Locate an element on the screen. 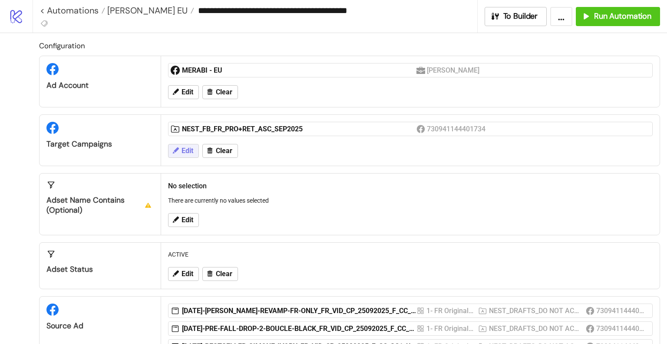 This screenshot has height=344, width=667. div: Adset Name contains (optional) is located at coordinates (100, 205).